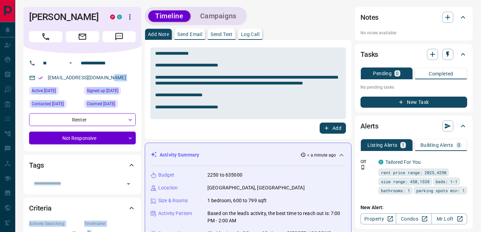 This screenshot has height=232, width=481. What do you see at coordinates (414, 173) in the screenshot?
I see `span: rent price range: 2025,4290` at bounding box center [414, 173].